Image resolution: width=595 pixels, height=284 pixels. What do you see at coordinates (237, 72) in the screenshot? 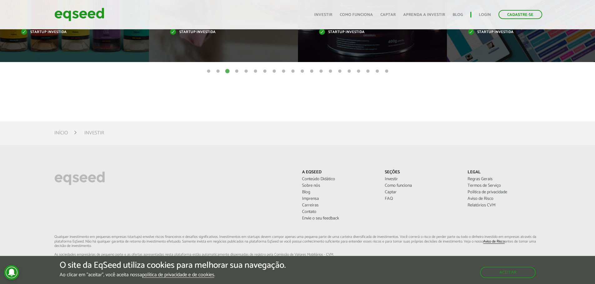
I see `button: 4 of 20` at bounding box center [237, 72].